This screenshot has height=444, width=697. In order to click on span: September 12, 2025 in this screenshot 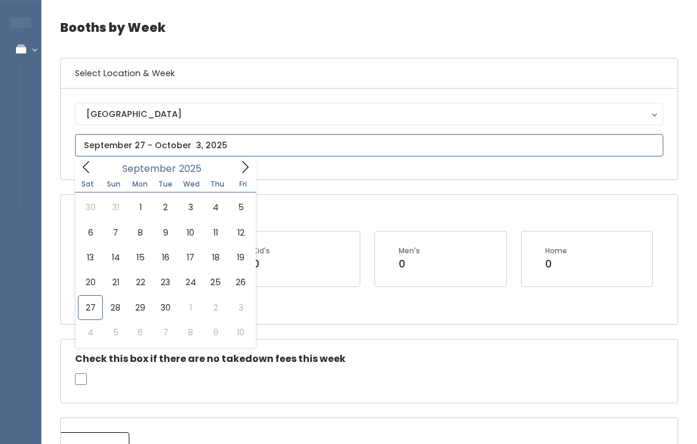, I will do `click(241, 233)`.